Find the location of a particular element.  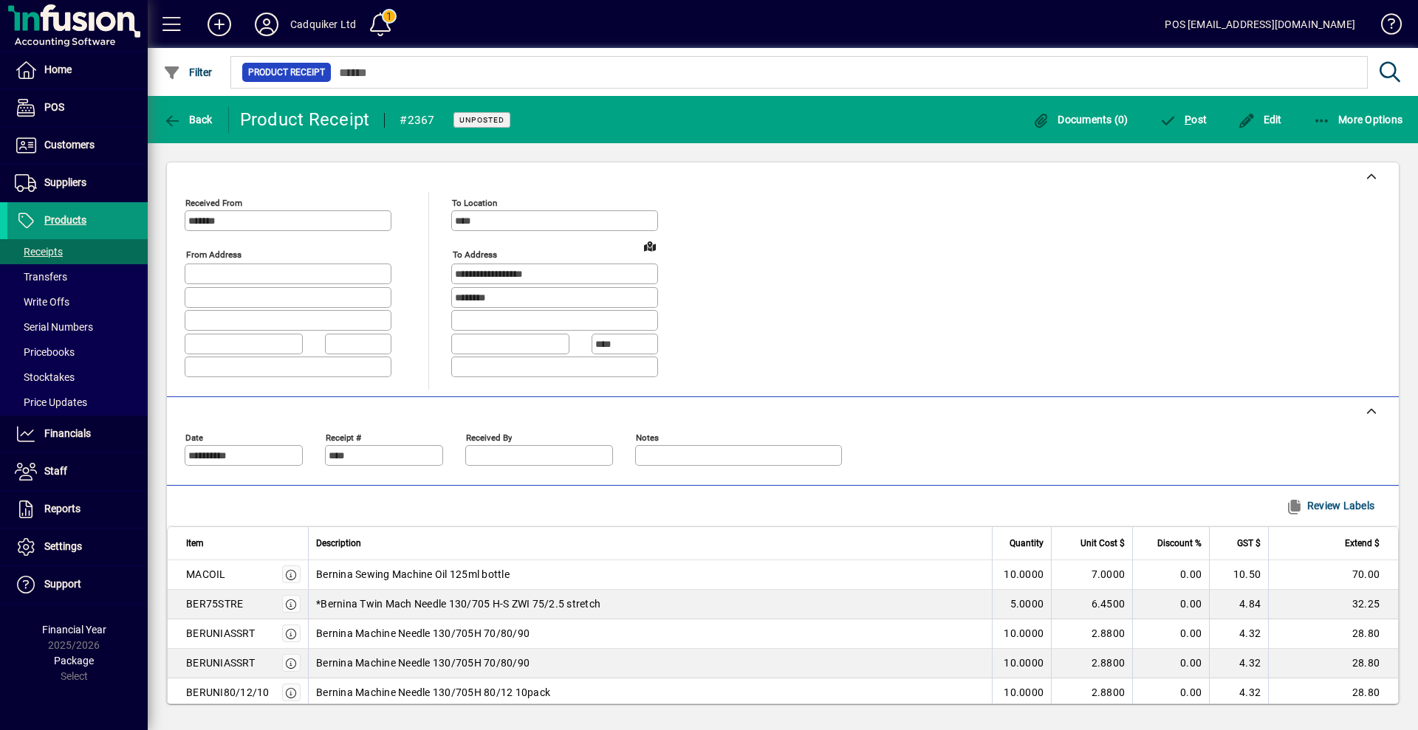

span: Serial Numbers is located at coordinates (54, 327).